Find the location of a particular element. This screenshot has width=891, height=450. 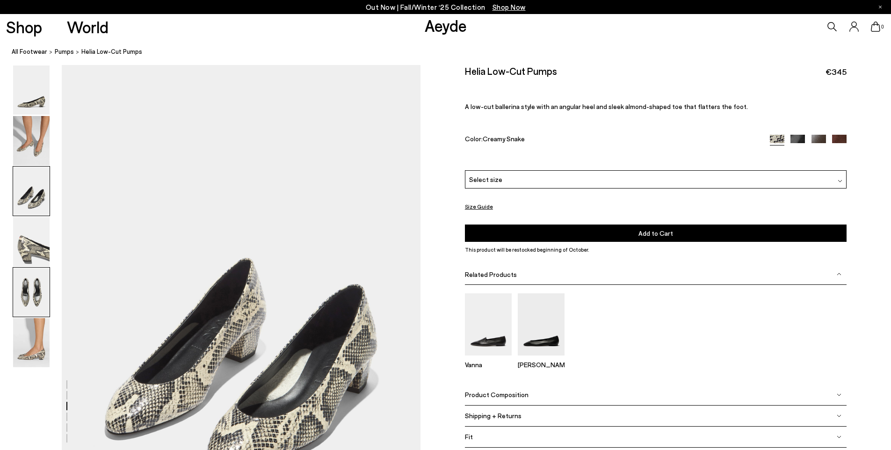

span: Creamy Snake is located at coordinates (504, 138).